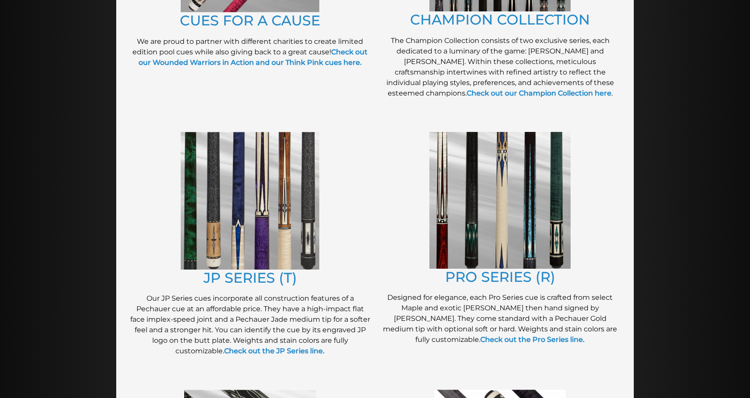 This screenshot has width=750, height=398. What do you see at coordinates (253, 57) in the screenshot?
I see `a: Check out our Wounded Warriors in Action and our Think Pink cues here.` at bounding box center [253, 57].